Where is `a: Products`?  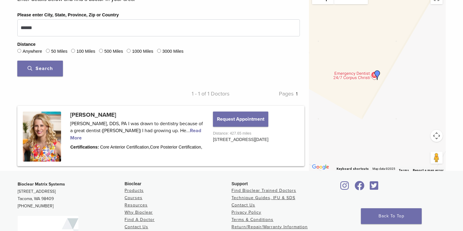 a: Products is located at coordinates (134, 191).